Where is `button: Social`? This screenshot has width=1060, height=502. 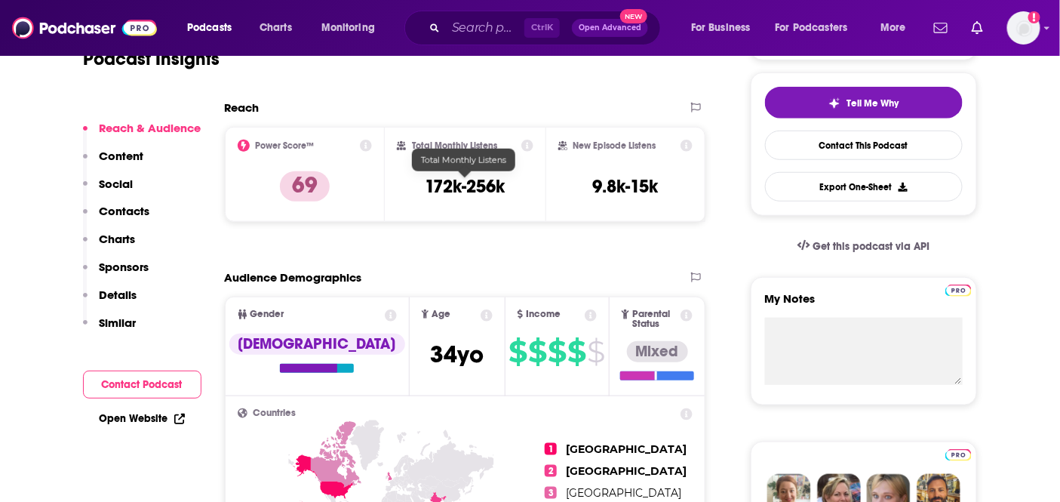 button: Social is located at coordinates (108, 190).